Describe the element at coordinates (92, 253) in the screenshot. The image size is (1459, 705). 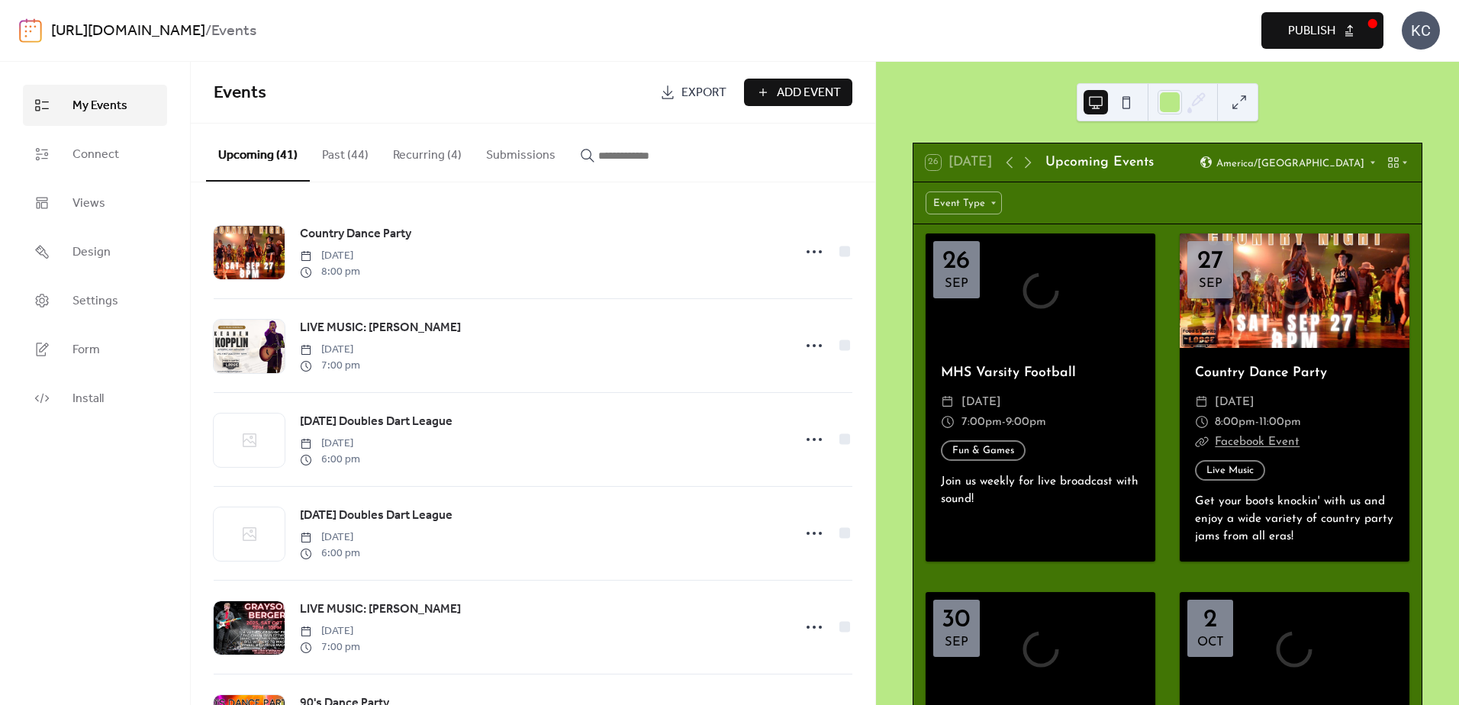
I see `span: Design` at that location.